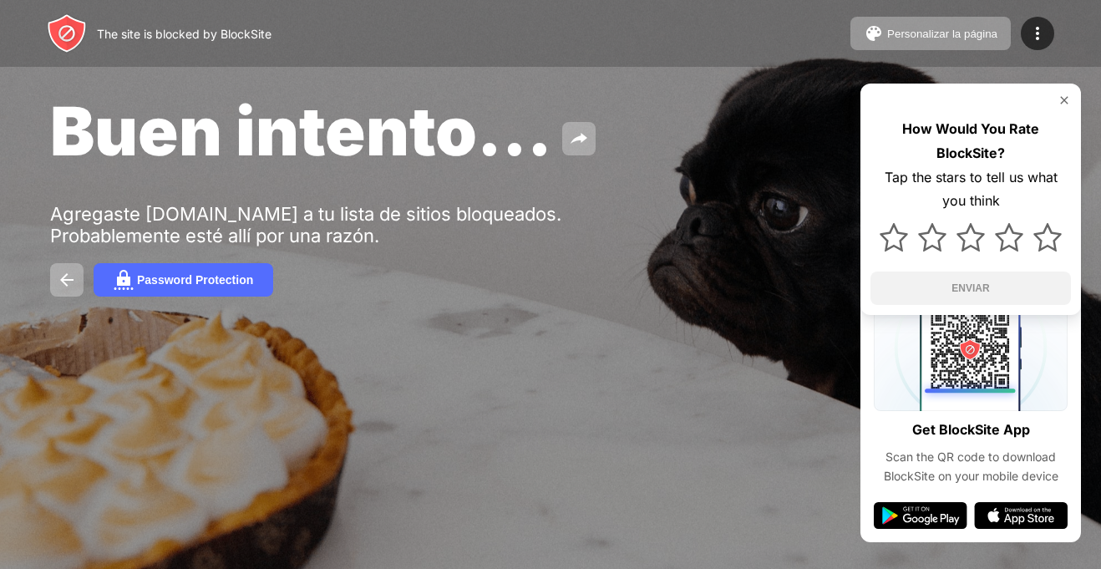  I want to click on img: back.svg, so click(67, 280).